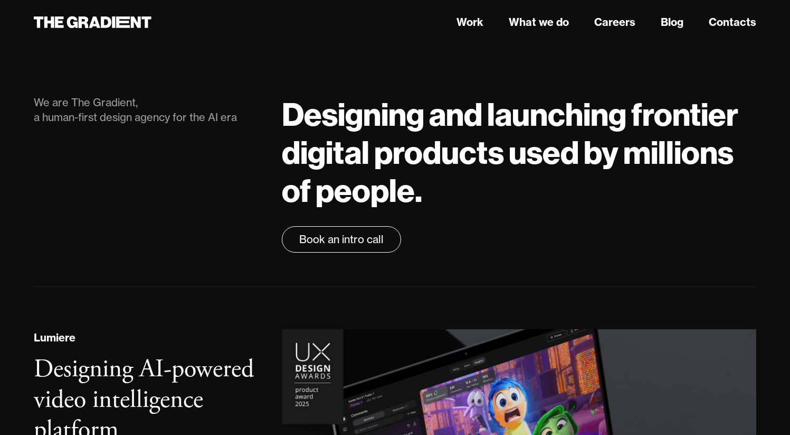 The width and height of the screenshot is (790, 435). I want to click on div: Lumiere, so click(54, 337).